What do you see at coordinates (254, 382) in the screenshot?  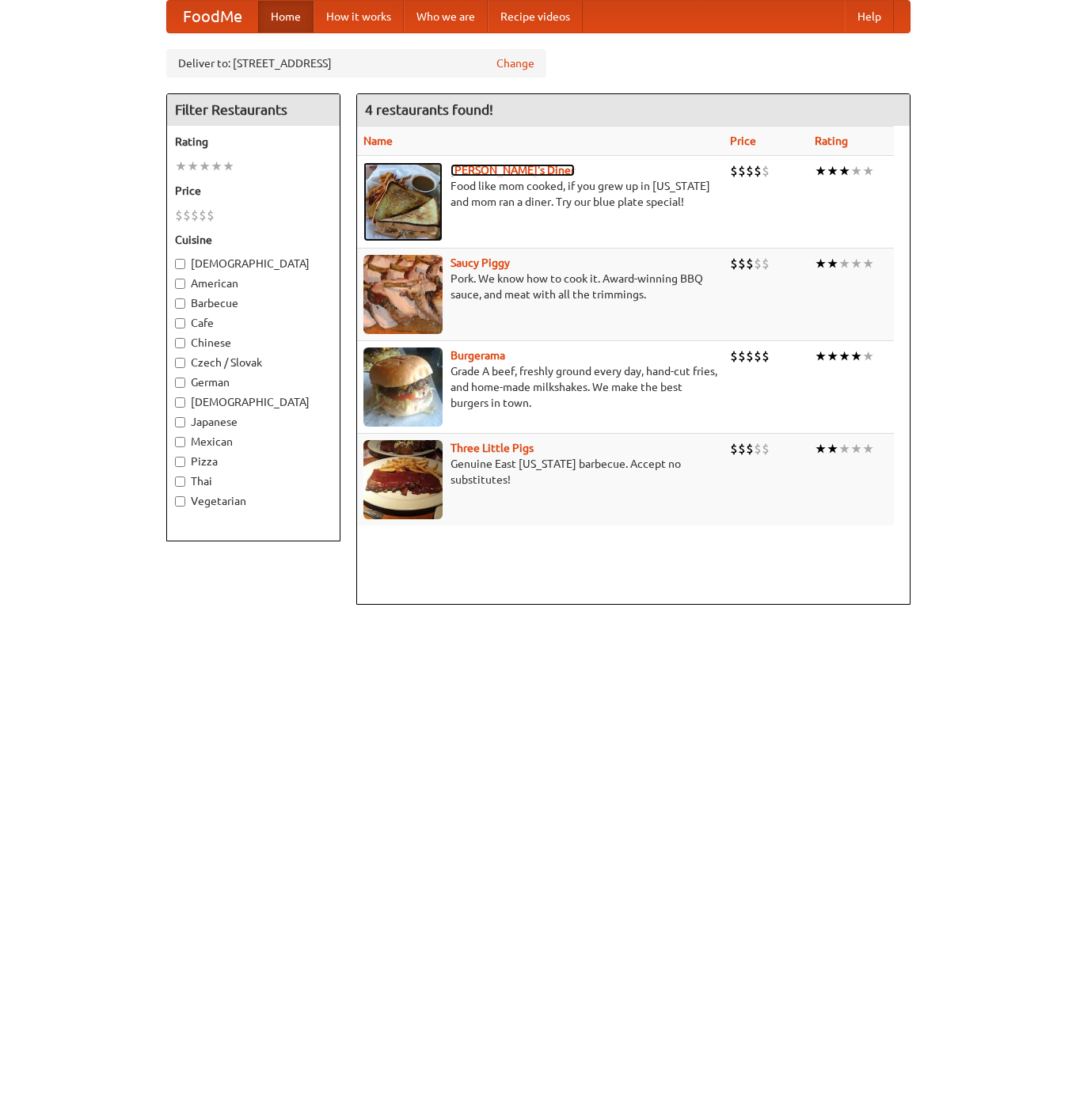 I see `label: German` at bounding box center [254, 382].